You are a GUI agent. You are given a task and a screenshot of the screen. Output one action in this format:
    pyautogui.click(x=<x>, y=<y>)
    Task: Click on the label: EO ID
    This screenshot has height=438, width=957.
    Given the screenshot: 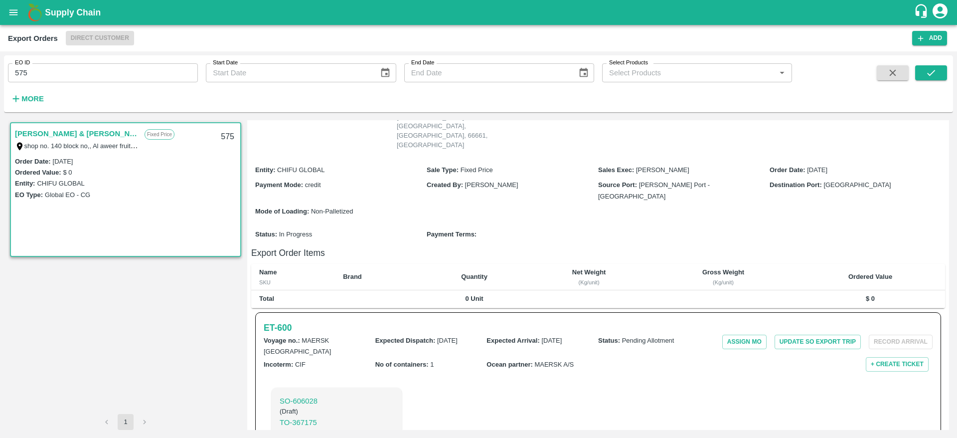 What is the action you would take?
    pyautogui.click(x=22, y=63)
    